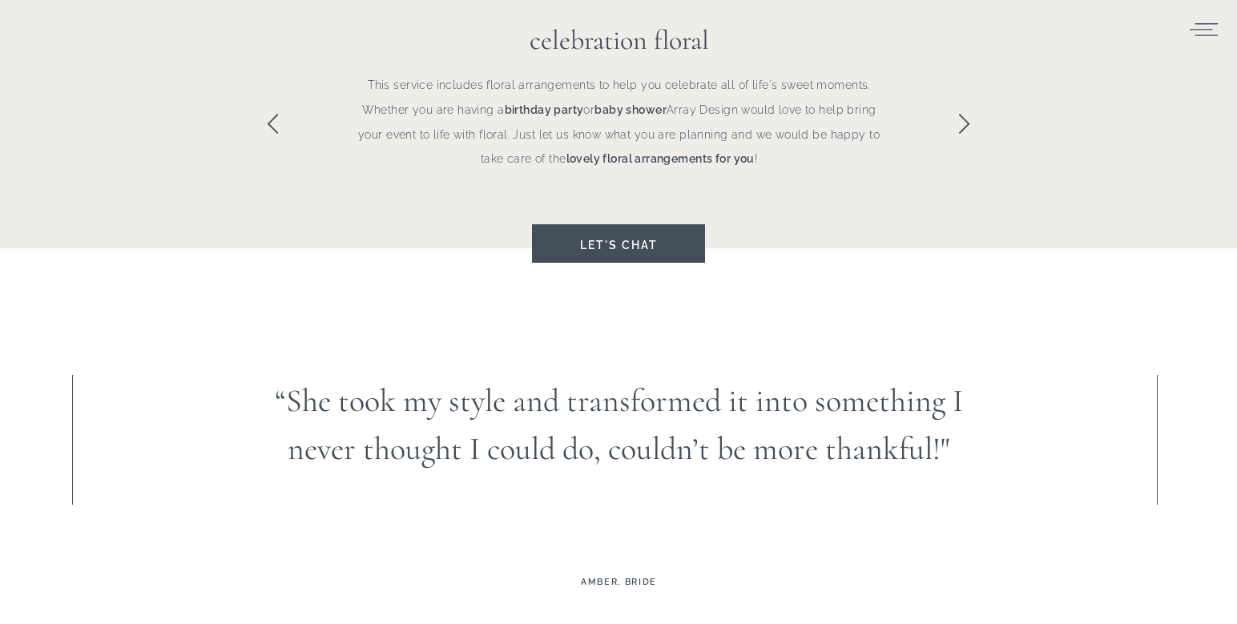  I want to click on b: birthday party, so click(544, 110).